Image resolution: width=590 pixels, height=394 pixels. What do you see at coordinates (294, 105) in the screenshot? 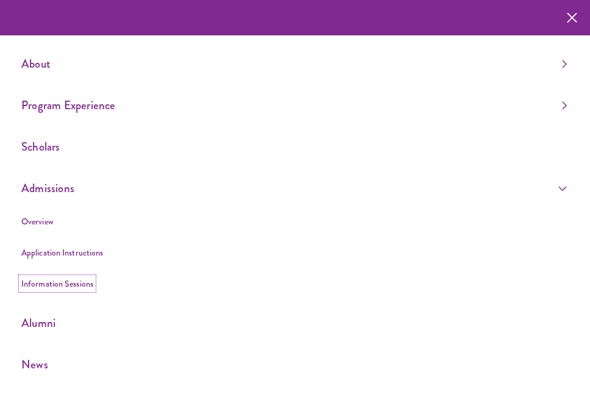
I see `a: Program Experience` at bounding box center [294, 105].